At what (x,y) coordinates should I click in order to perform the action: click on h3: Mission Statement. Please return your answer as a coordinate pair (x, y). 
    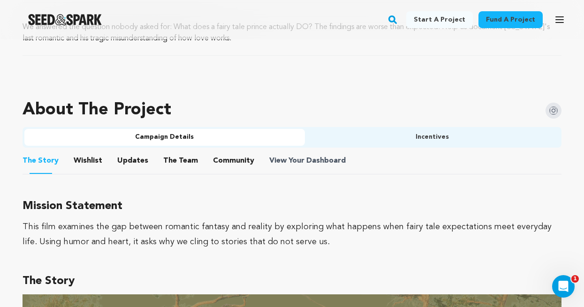
    Looking at the image, I should click on (292, 206).